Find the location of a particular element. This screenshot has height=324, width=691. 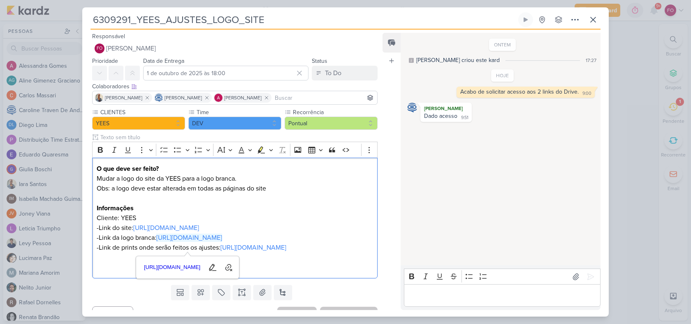

label: Time is located at coordinates (238, 112).